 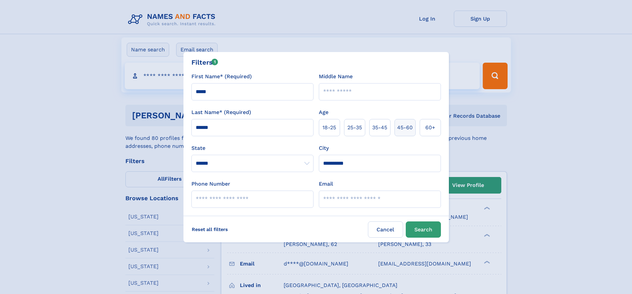 I want to click on span: 18‑25, so click(x=329, y=128).